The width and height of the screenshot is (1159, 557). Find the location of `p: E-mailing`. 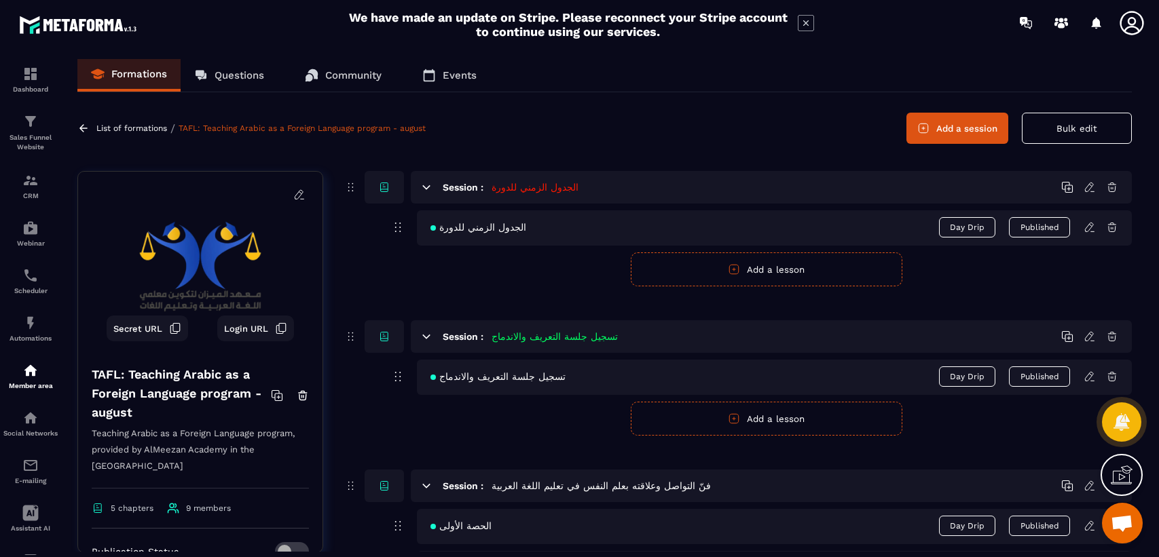

p: E-mailing is located at coordinates (31, 481).